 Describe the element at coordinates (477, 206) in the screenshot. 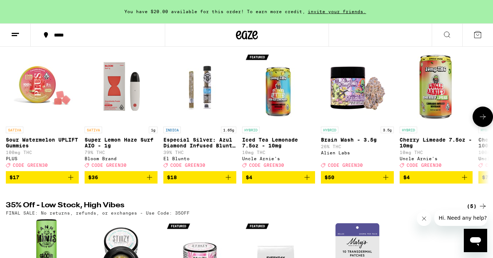

I see `div: (5)` at that location.